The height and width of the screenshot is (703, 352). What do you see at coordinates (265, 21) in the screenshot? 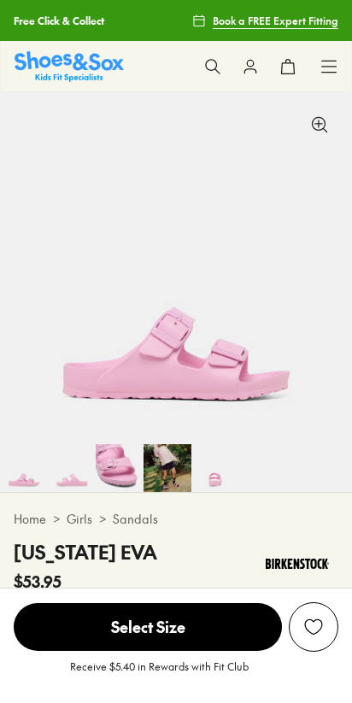
I see `a: Book a FREE Expert Fitting` at bounding box center [265, 21].